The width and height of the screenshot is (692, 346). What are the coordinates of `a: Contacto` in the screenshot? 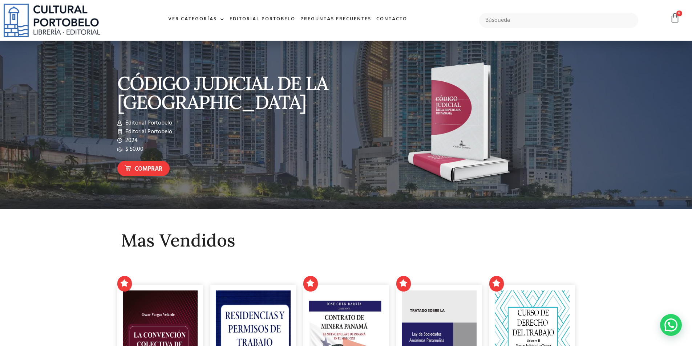 It's located at (392, 19).